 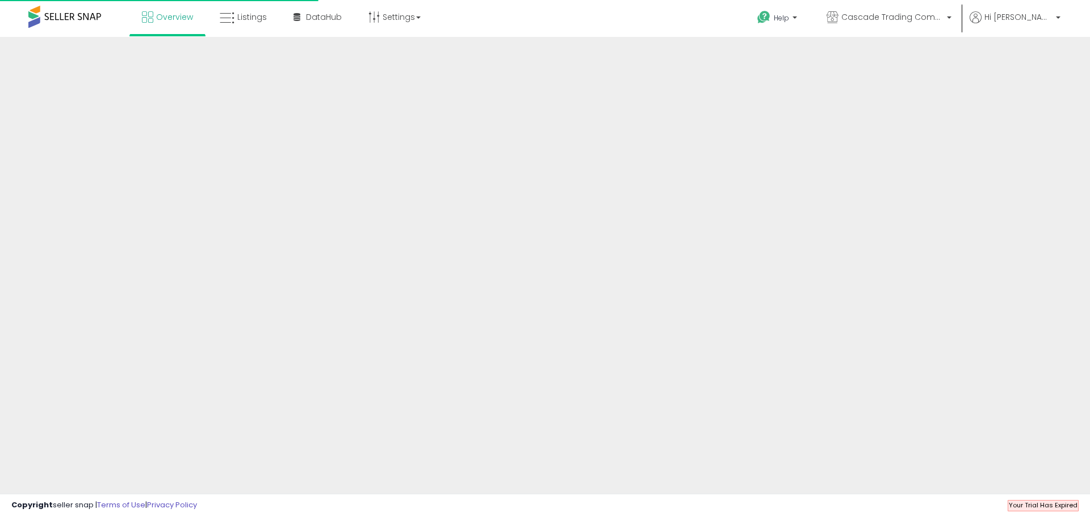 I want to click on a: Privacy Policy, so click(x=172, y=505).